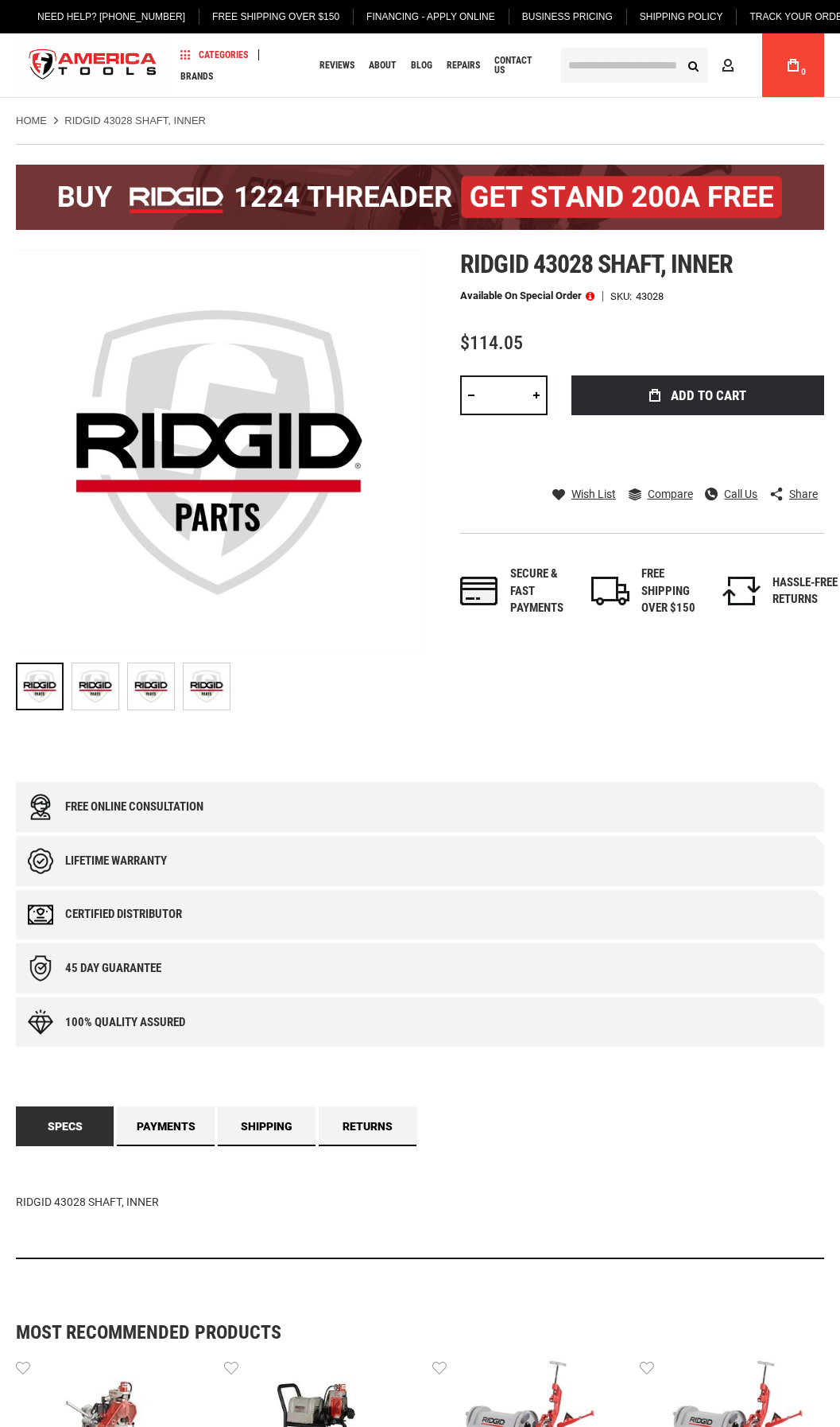 This screenshot has height=1427, width=840. What do you see at coordinates (594, 494) in the screenshot?
I see `span: Wish List` at bounding box center [594, 494].